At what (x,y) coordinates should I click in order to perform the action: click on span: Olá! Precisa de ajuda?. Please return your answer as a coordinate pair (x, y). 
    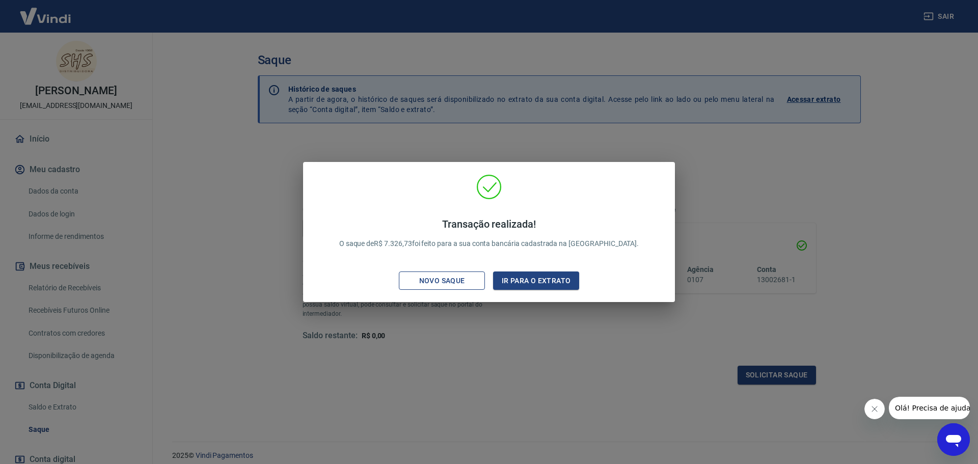
    Looking at the image, I should click on (46, 11).